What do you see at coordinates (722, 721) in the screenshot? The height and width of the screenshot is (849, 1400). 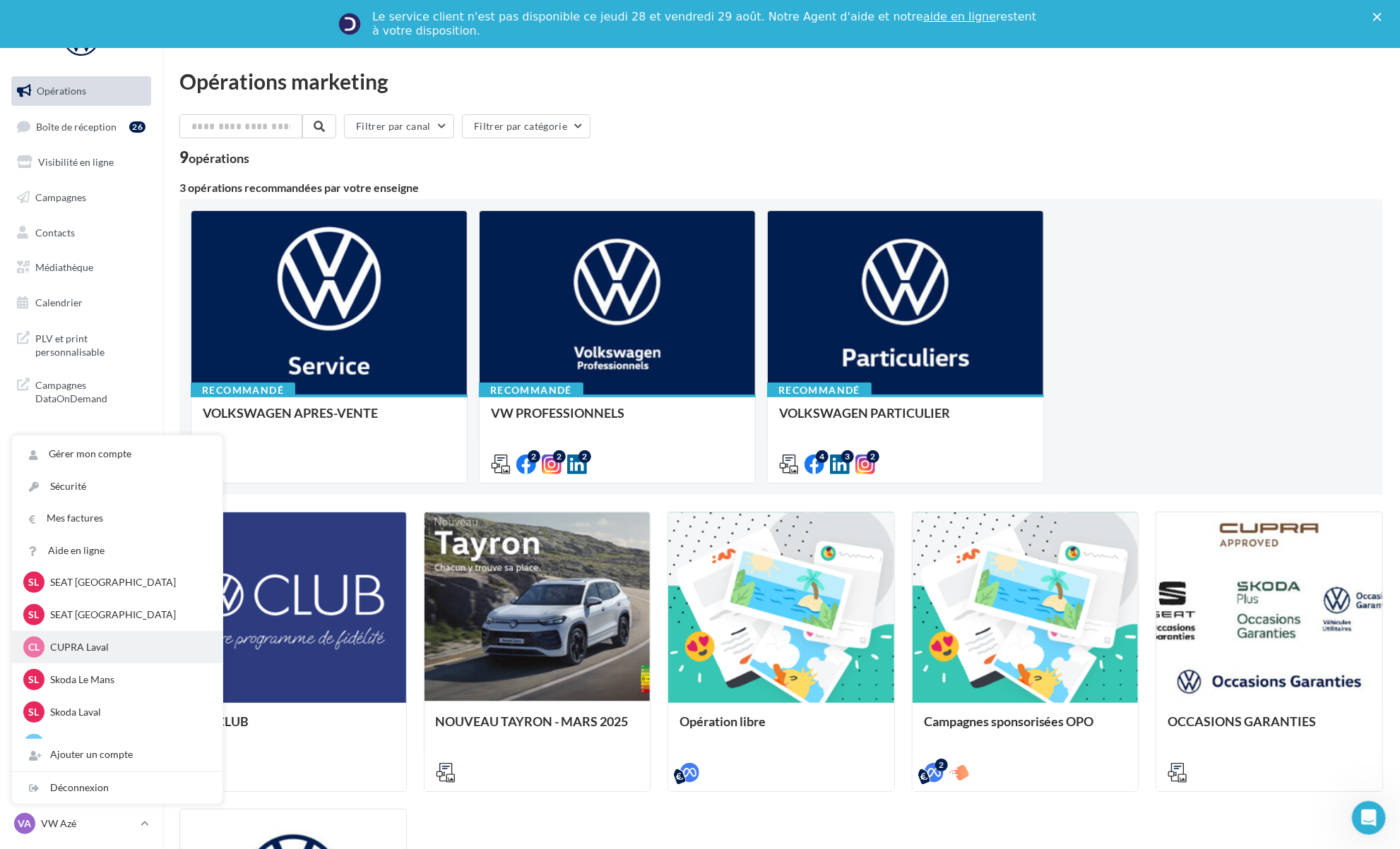 I see `span: Opération libre` at bounding box center [722, 721].